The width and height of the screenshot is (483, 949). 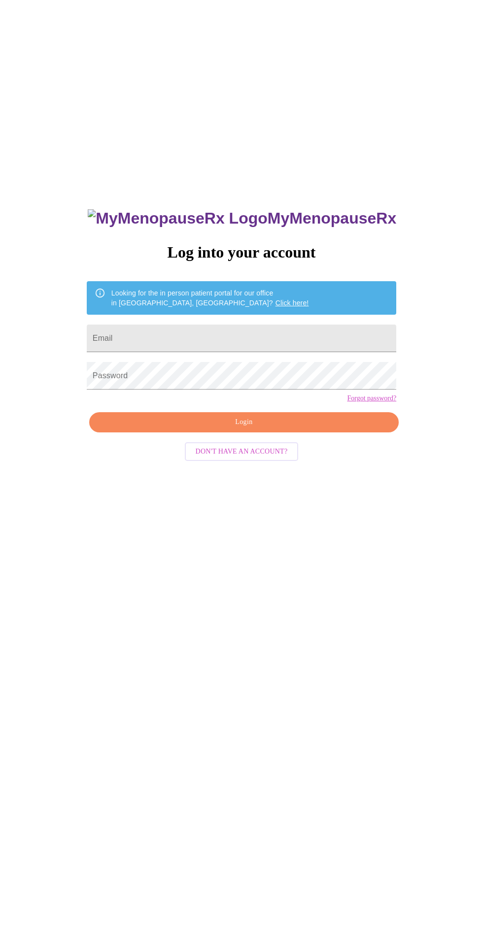 What do you see at coordinates (241, 452) in the screenshot?
I see `button: Don't have an account?` at bounding box center [241, 452].